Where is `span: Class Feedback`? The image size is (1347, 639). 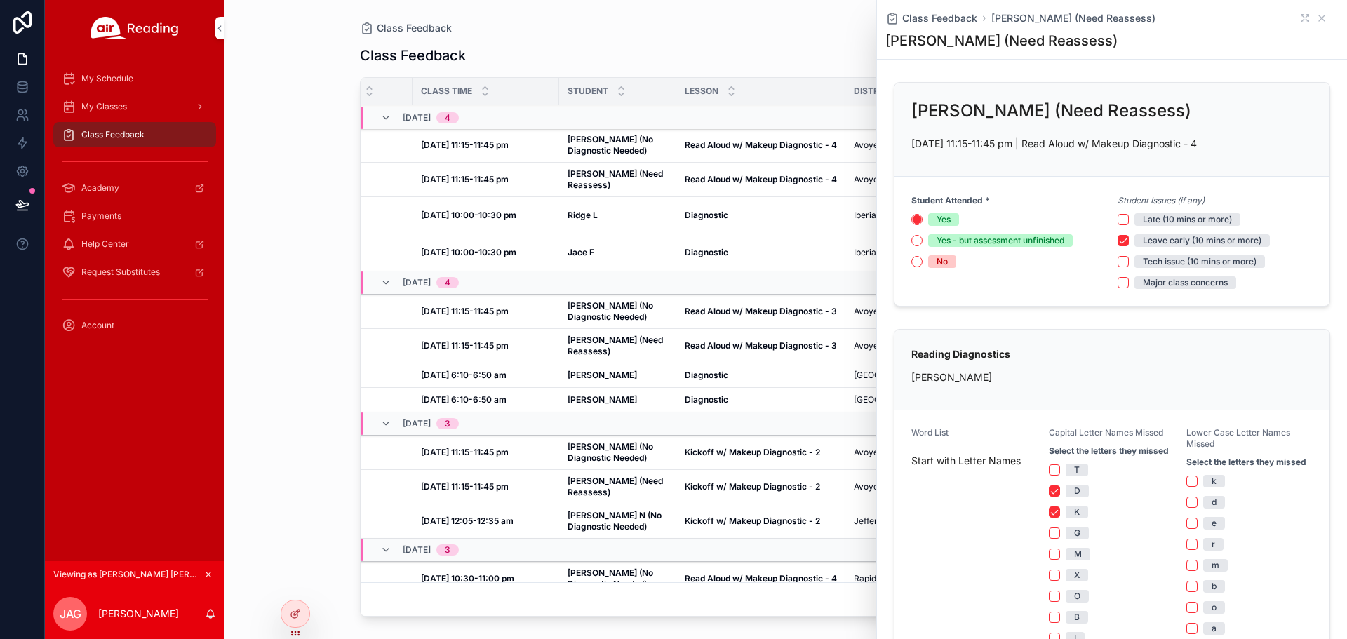 span: Class Feedback is located at coordinates (939, 18).